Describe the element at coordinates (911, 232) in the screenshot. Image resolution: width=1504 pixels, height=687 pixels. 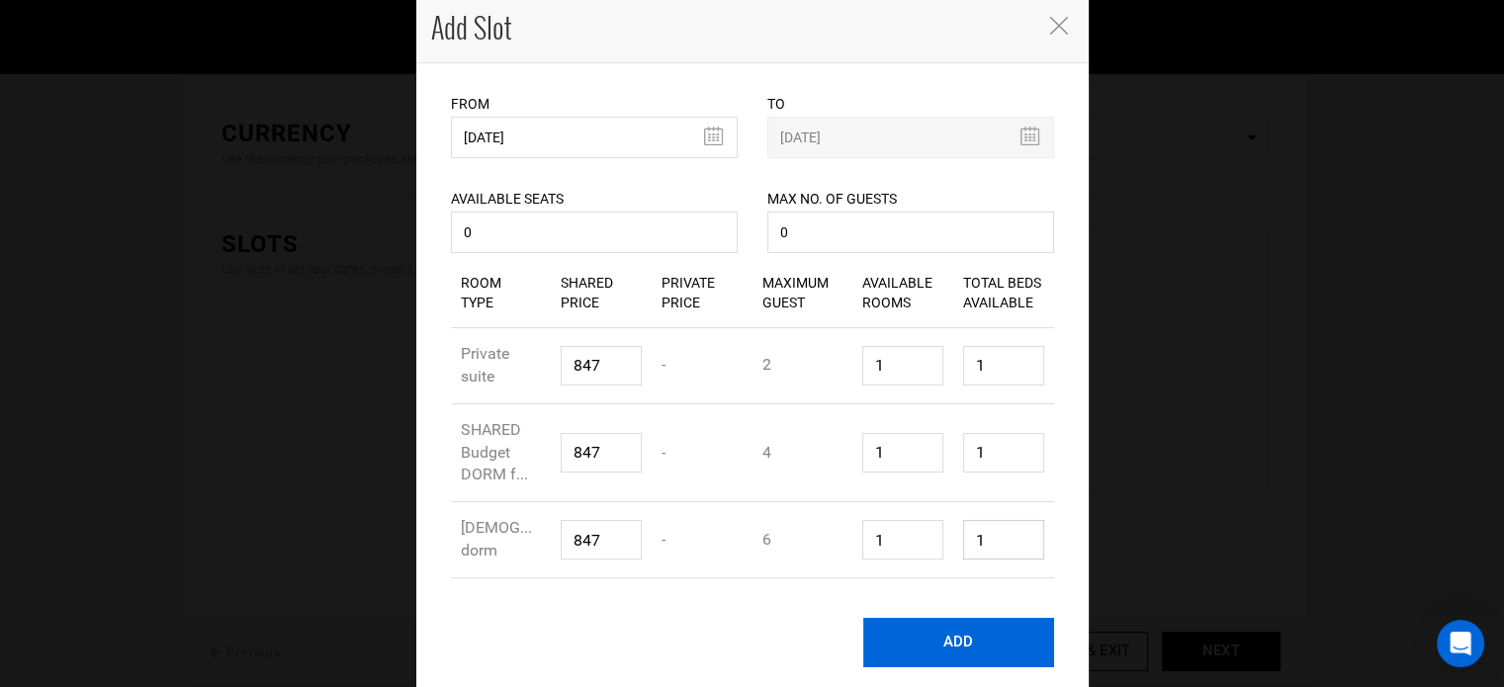
I see `input: No. of guests` at that location.